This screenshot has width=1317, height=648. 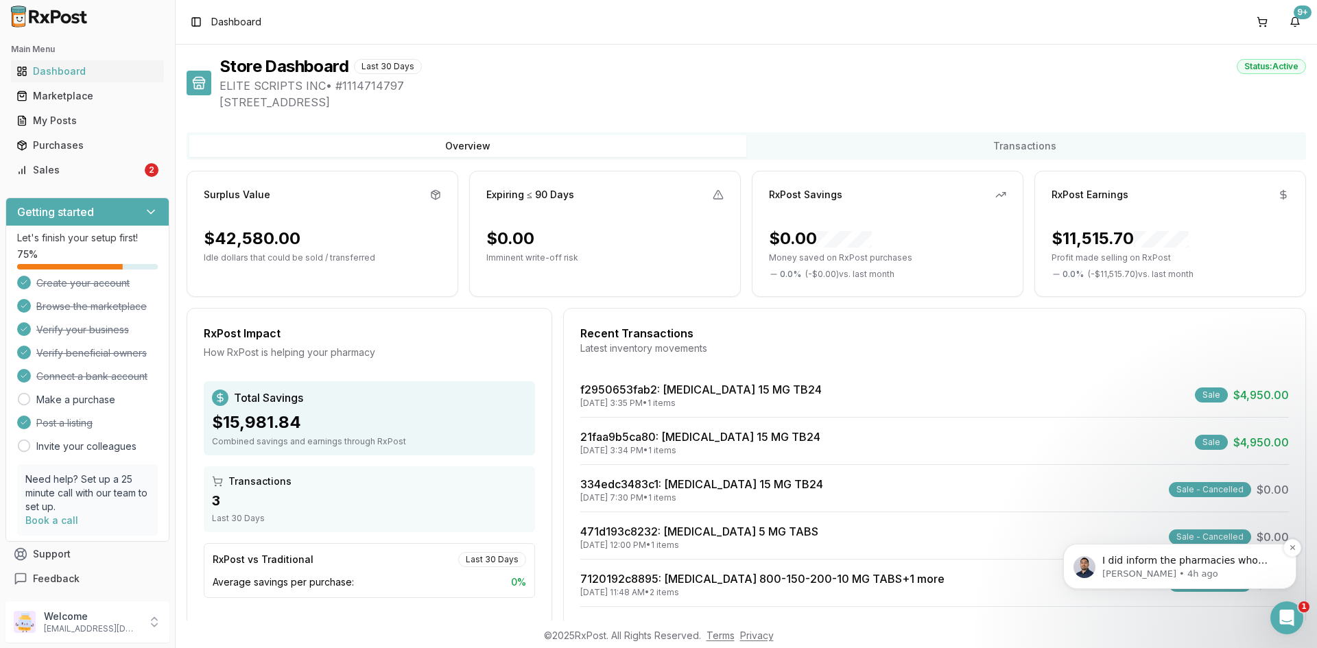 What do you see at coordinates (1025, 146) in the screenshot?
I see `button: Transactions` at bounding box center [1025, 146].